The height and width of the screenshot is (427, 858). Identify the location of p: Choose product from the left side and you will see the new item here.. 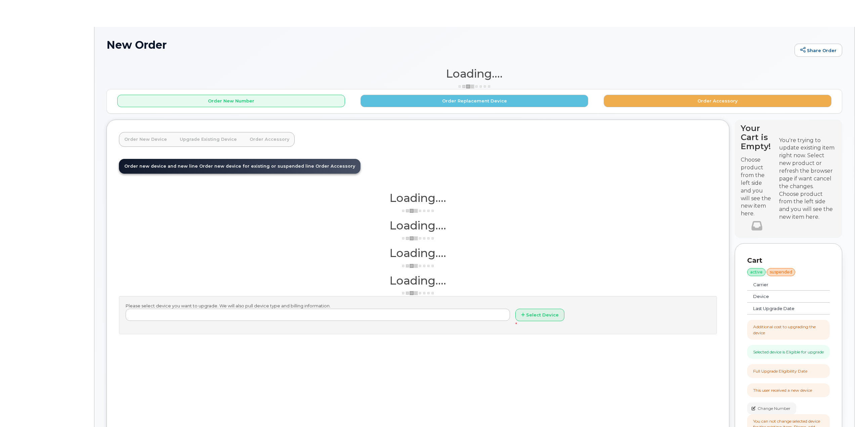
(757, 187).